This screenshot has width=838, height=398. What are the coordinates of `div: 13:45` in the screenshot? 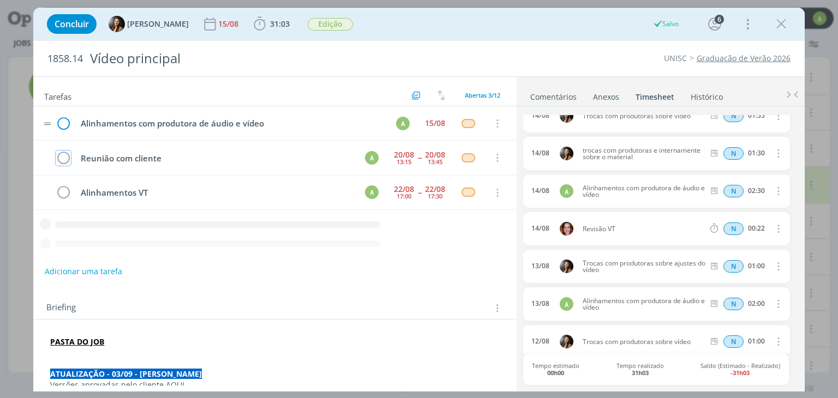 It's located at (435, 161).